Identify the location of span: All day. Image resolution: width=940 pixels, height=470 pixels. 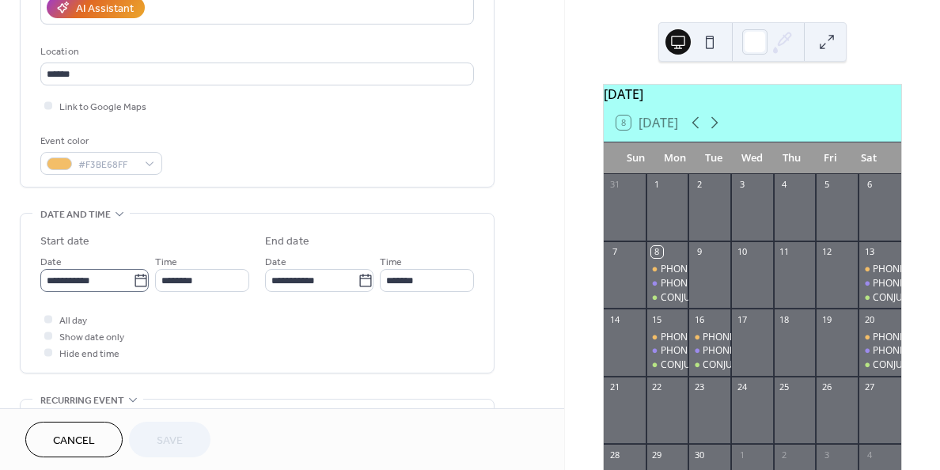
(73, 321).